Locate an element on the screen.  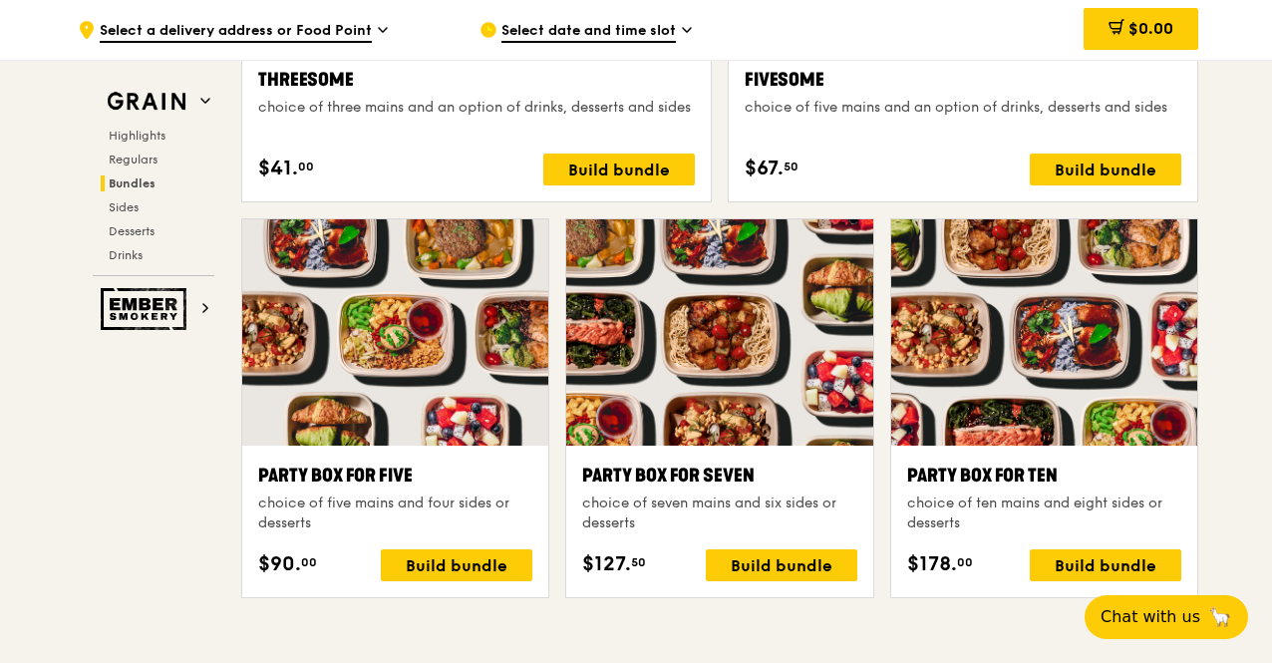
span: Chat with us is located at coordinates (1150, 617).